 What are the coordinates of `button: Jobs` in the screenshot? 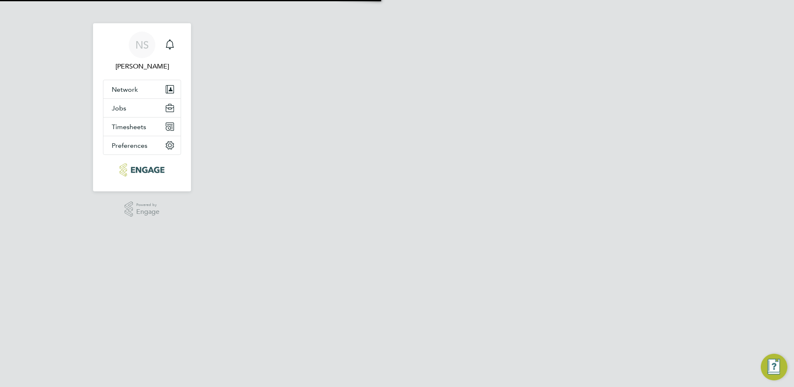 It's located at (142, 108).